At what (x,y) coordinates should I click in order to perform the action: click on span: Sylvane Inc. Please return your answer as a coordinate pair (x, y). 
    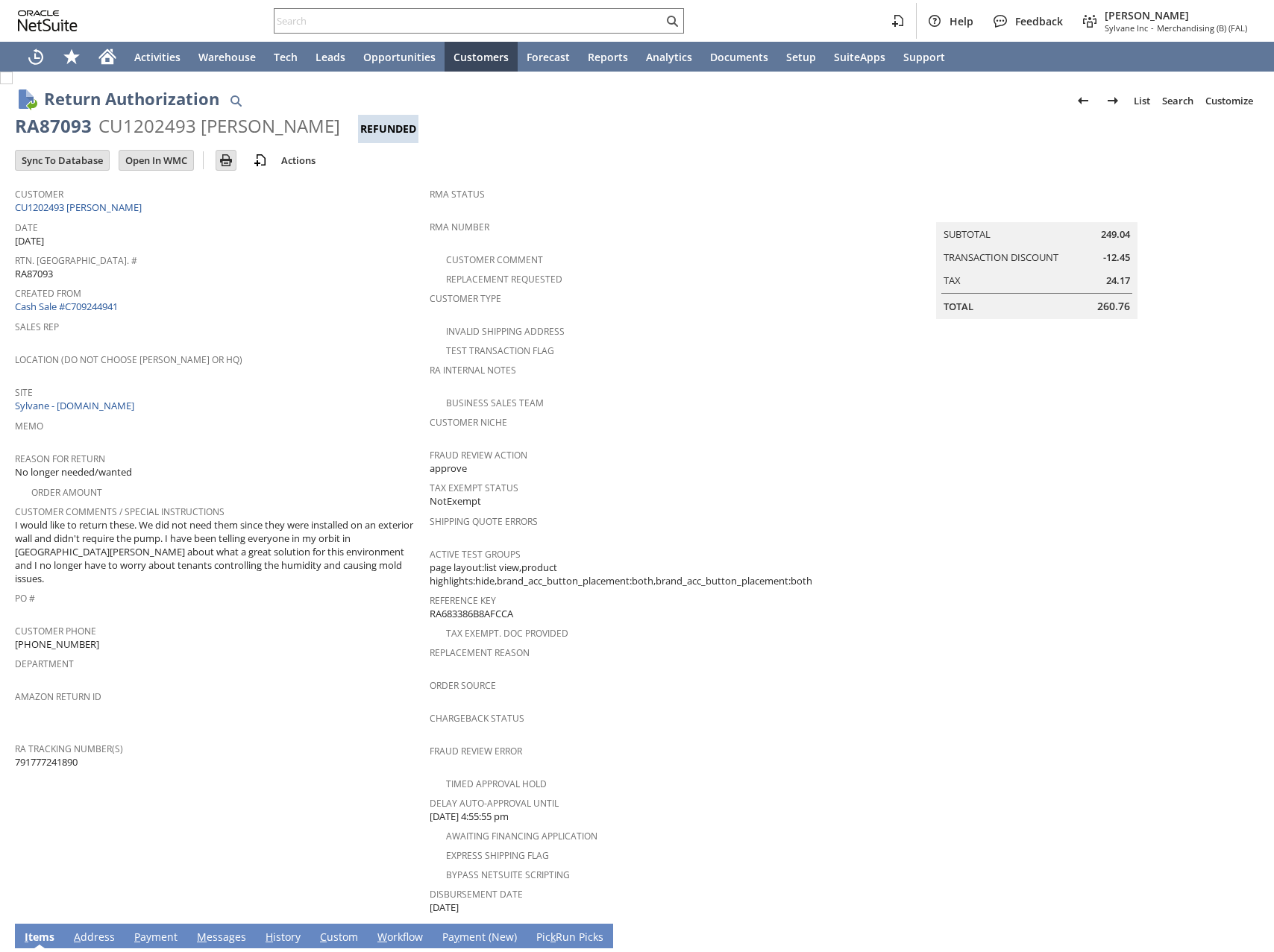
    Looking at the image, I should click on (1126, 28).